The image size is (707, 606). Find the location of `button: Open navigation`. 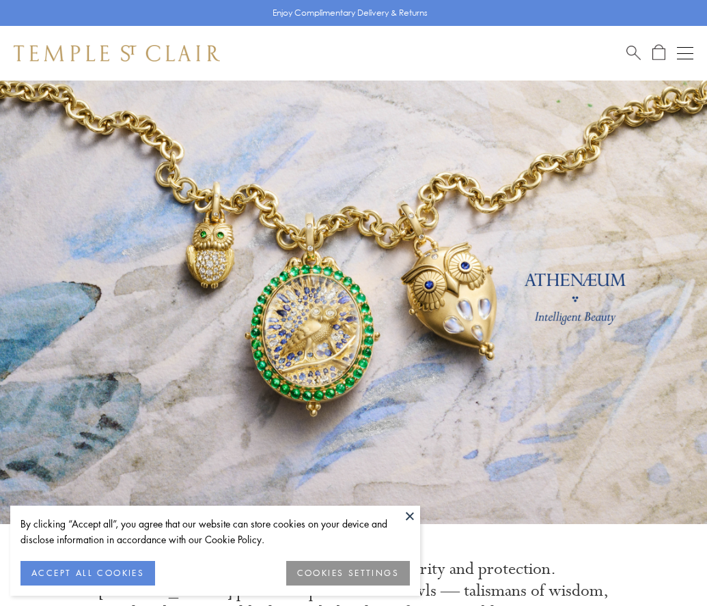

button: Open navigation is located at coordinates (685, 53).